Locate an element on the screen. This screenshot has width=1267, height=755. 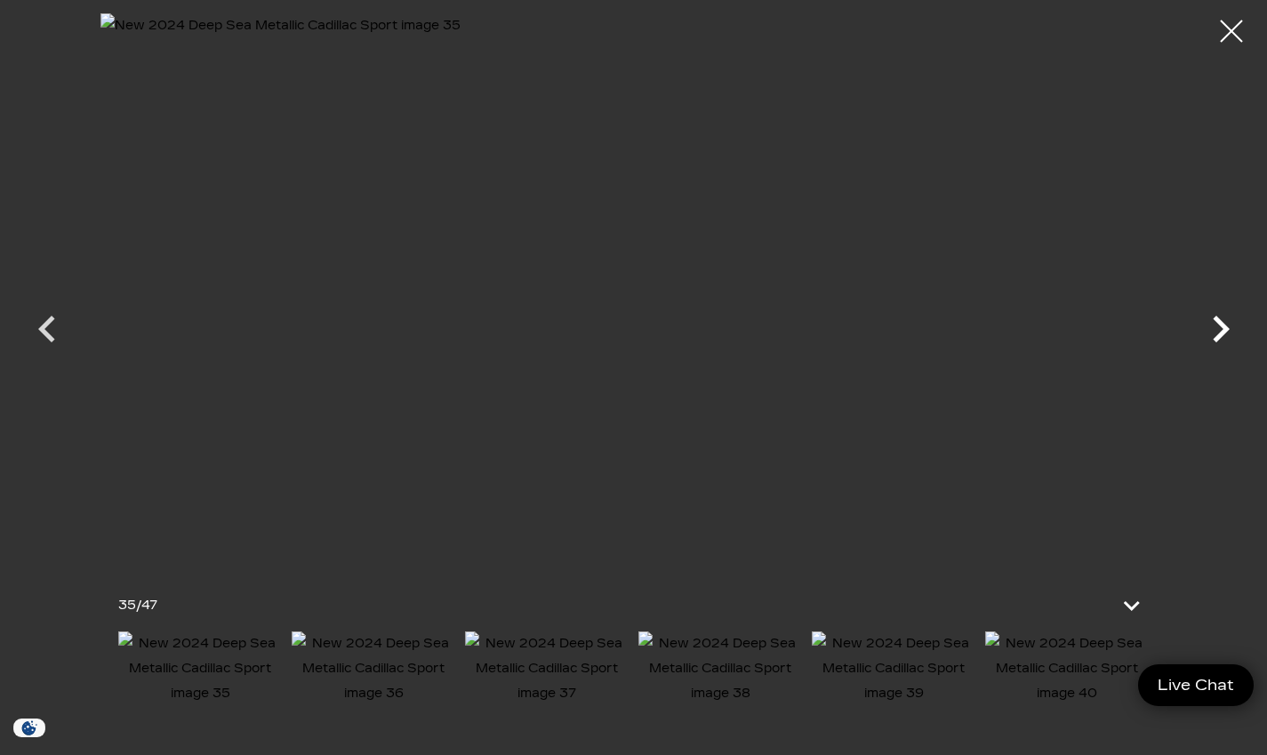
img: New 2024 Deep Sea Metallic Cadillac Sport image 39 is located at coordinates (894, 669).